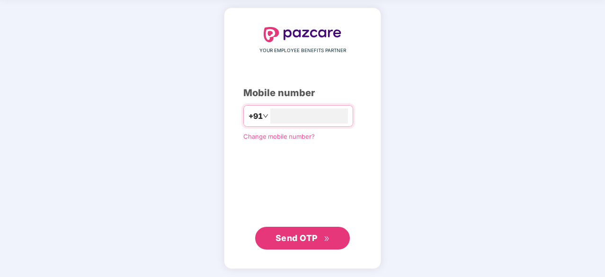 The height and width of the screenshot is (277, 605). What do you see at coordinates (326, 238) in the screenshot?
I see `span: double-right` at bounding box center [326, 238].